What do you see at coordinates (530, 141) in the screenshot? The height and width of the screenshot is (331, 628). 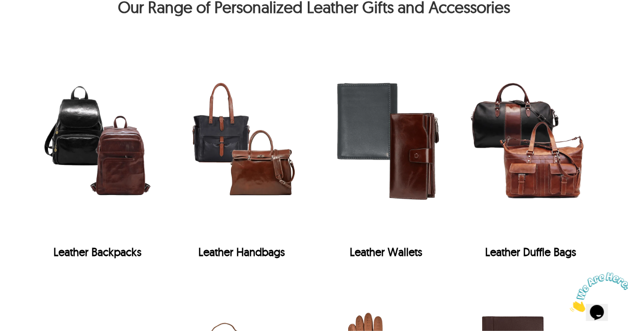 I see `img: Shop Leather Duffle Bags` at bounding box center [530, 141].